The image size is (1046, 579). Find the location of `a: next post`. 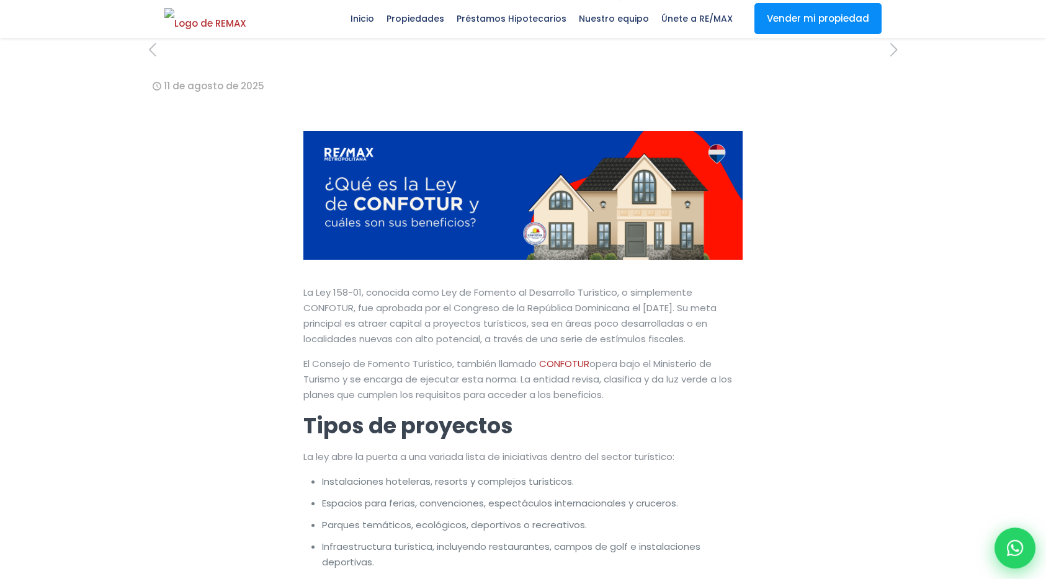

a: next post is located at coordinates (893, 50).